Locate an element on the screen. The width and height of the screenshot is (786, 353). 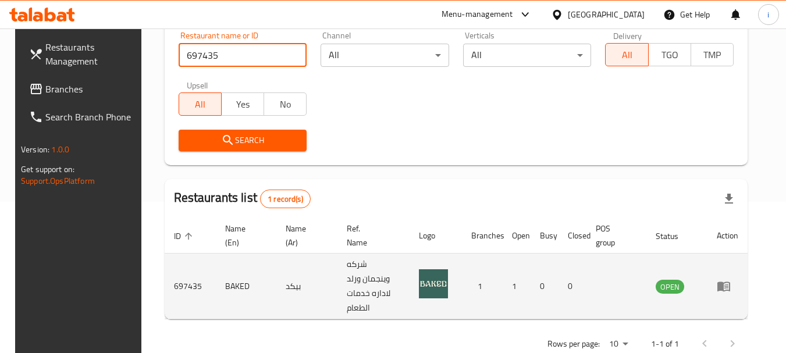
span: Ref. Name is located at coordinates (371, 235).